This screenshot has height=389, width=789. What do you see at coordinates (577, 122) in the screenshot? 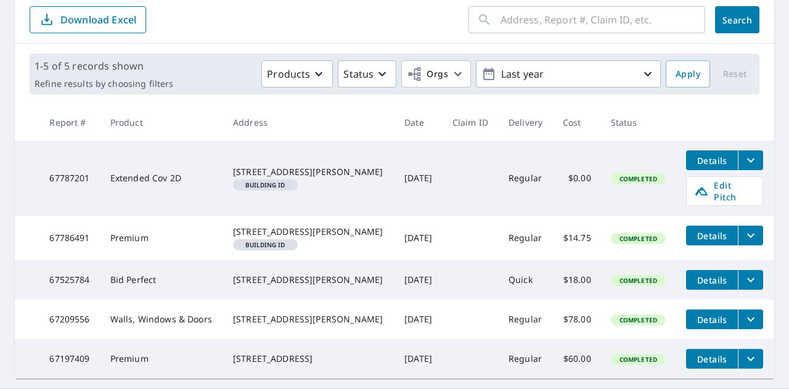
I see `th: Cost` at bounding box center [577, 122].